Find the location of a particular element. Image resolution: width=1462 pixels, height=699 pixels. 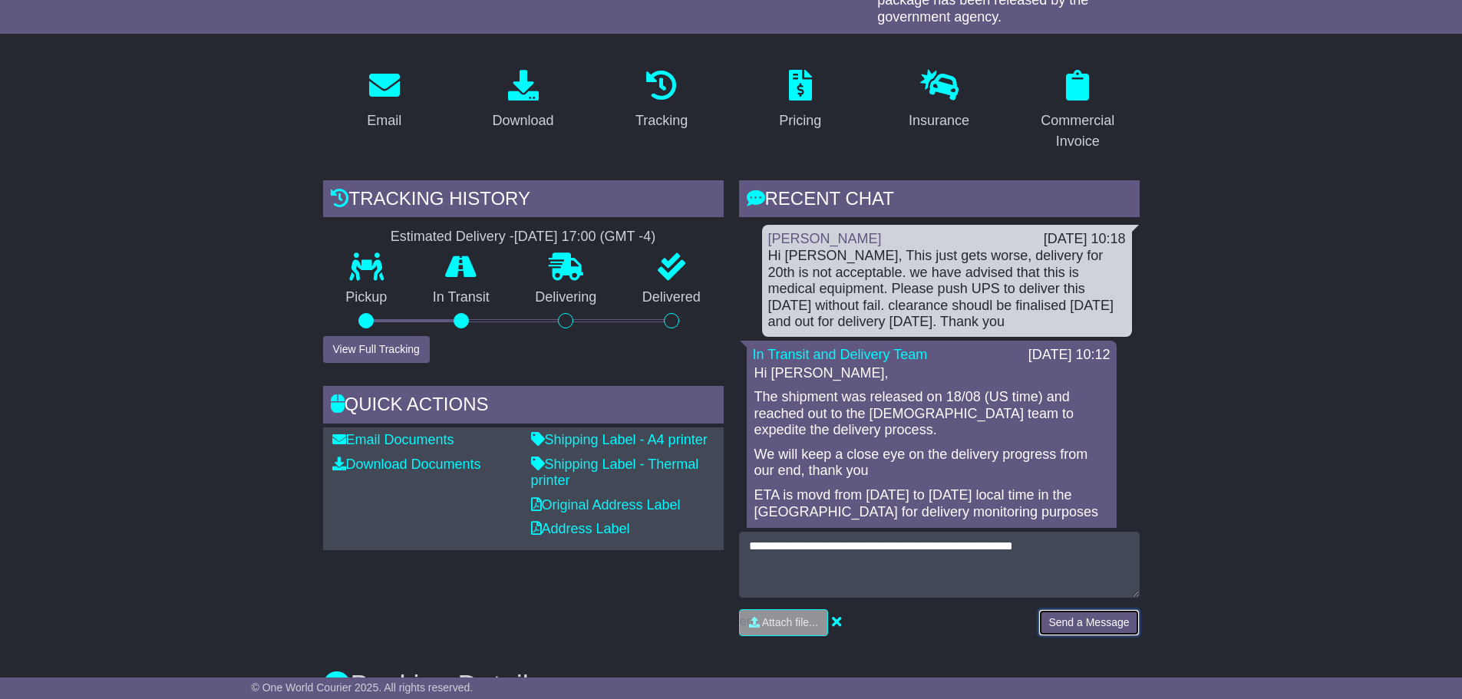

p: Regards is located at coordinates (932, 537).